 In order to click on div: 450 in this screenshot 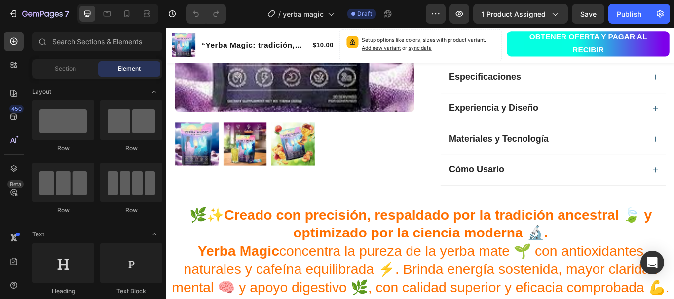, I will do `click(16, 109)`.